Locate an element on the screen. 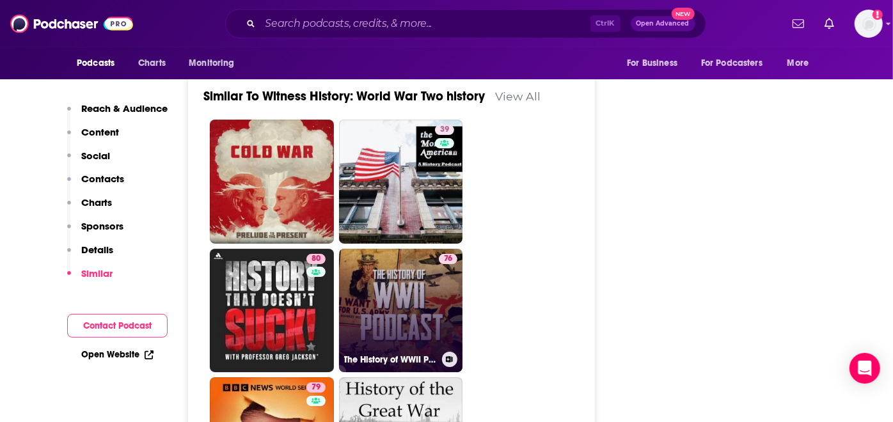 This screenshot has width=893, height=422. button: Show profile menu is located at coordinates (869, 24).